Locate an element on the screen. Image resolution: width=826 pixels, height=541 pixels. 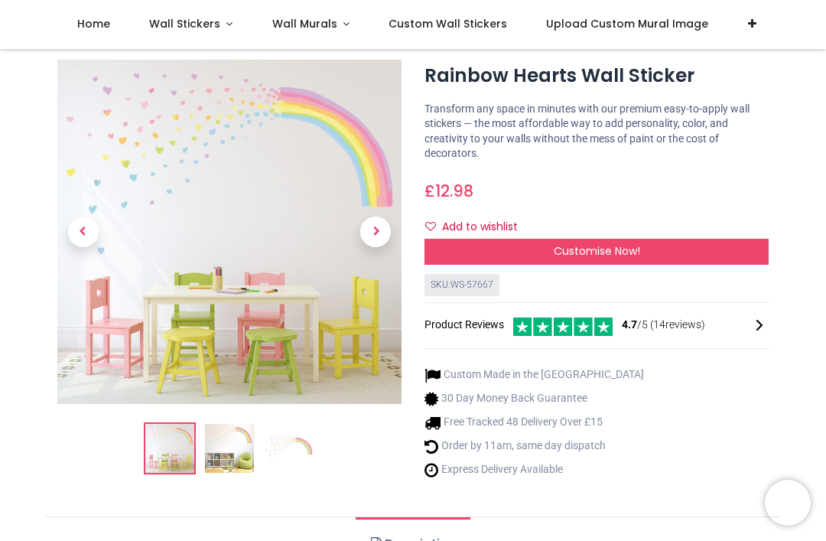
li: Order by 11am, same day dispatch is located at coordinates (534, 446).